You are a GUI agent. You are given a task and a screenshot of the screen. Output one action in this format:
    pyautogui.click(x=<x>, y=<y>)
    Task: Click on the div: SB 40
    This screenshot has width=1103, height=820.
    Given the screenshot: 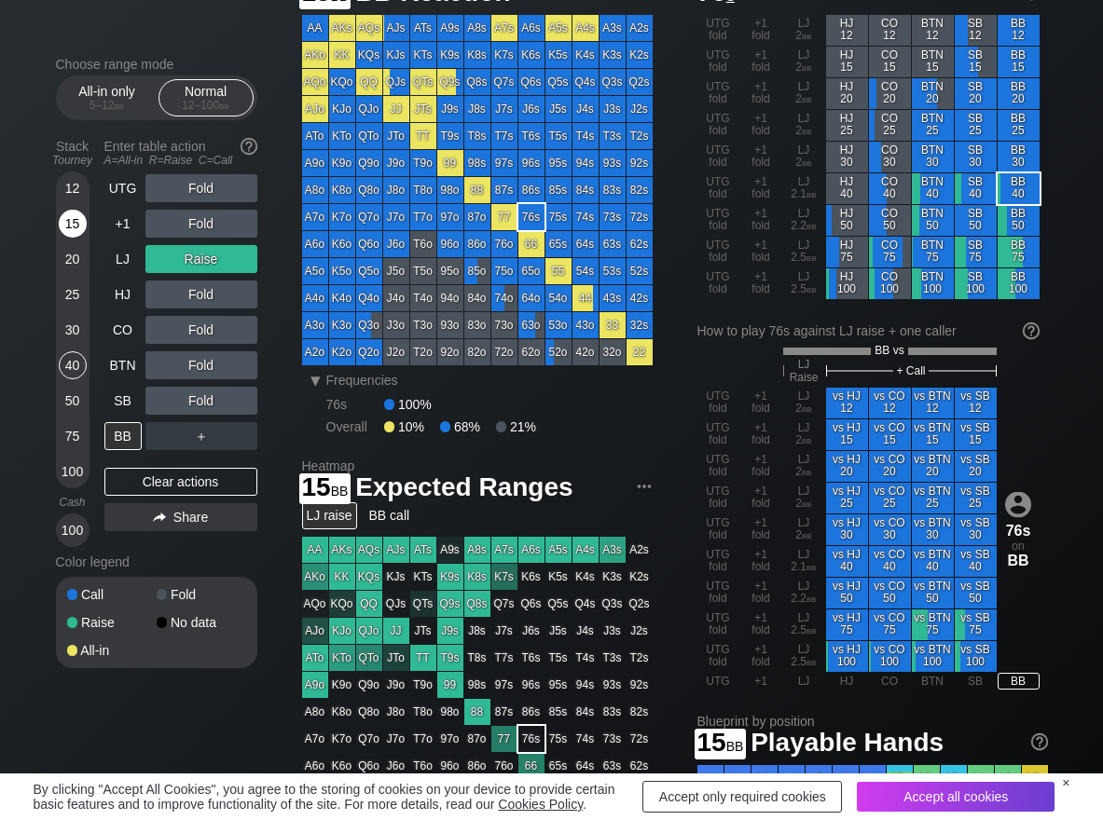 What is the action you would take?
    pyautogui.click(x=975, y=188)
    